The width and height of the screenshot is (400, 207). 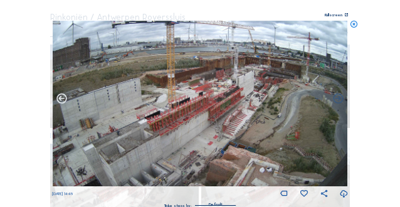 I want to click on img: Image, so click(x=199, y=103).